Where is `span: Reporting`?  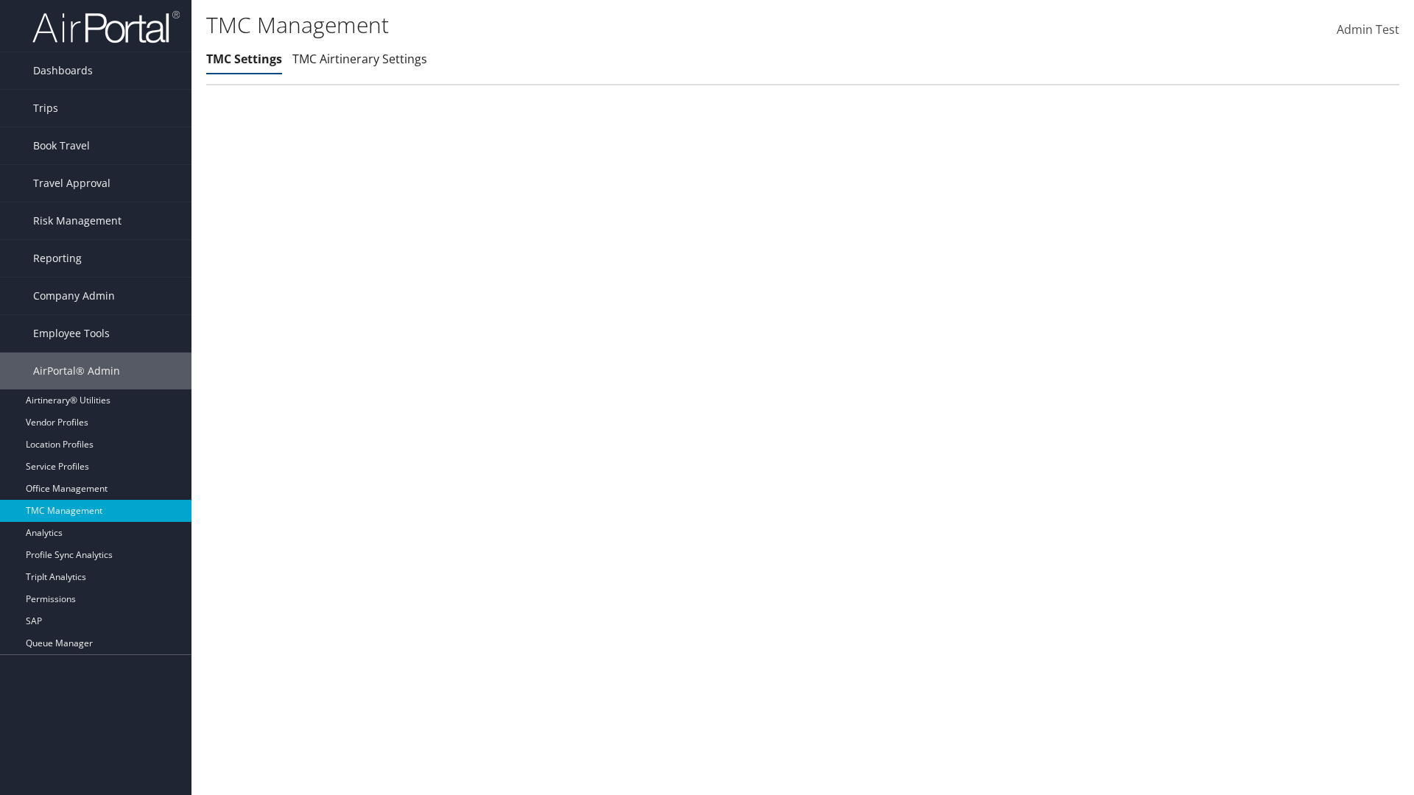 span: Reporting is located at coordinates (57, 258).